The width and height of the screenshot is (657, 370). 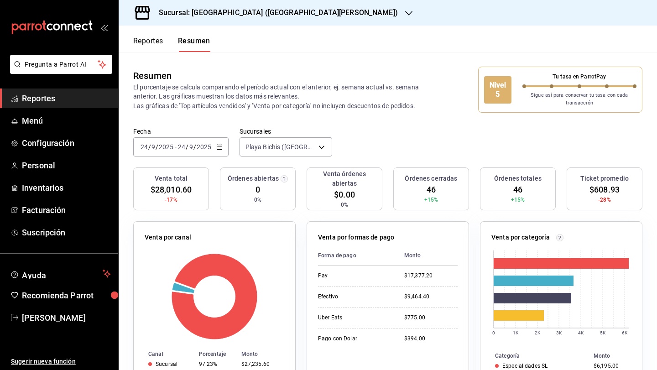 What do you see at coordinates (66, 210) in the screenshot?
I see `span: Facturación` at bounding box center [66, 210].